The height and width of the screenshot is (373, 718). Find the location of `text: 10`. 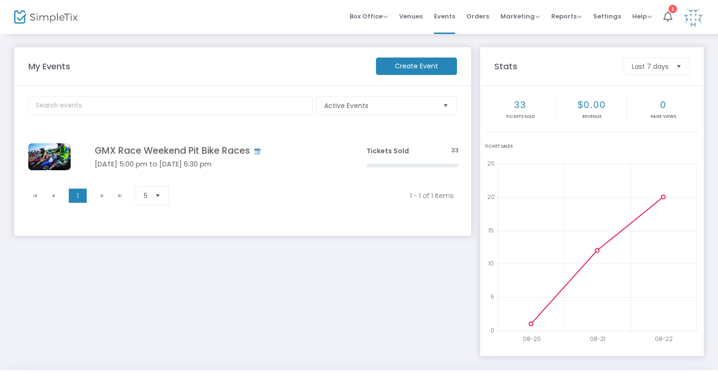

text: 10 is located at coordinates (491, 263).